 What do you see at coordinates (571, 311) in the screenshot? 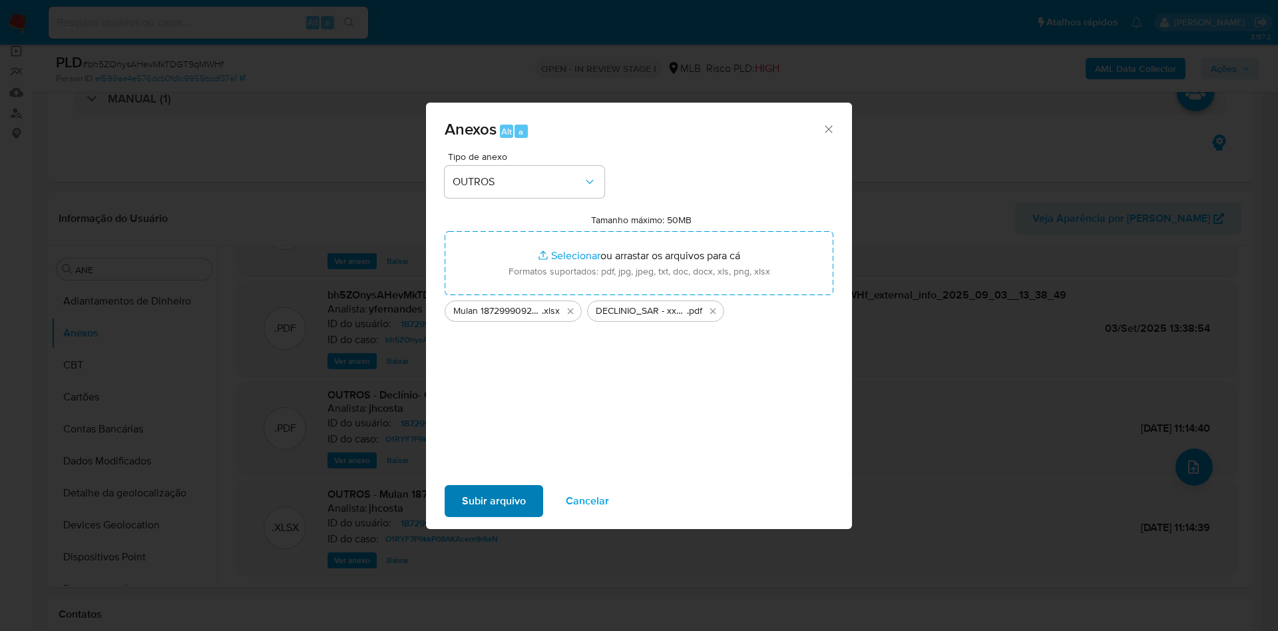
I see `button: Excluir Mulan 1872999092_2025_09_02_15_34_17.xlsx` at bounding box center [571, 311].